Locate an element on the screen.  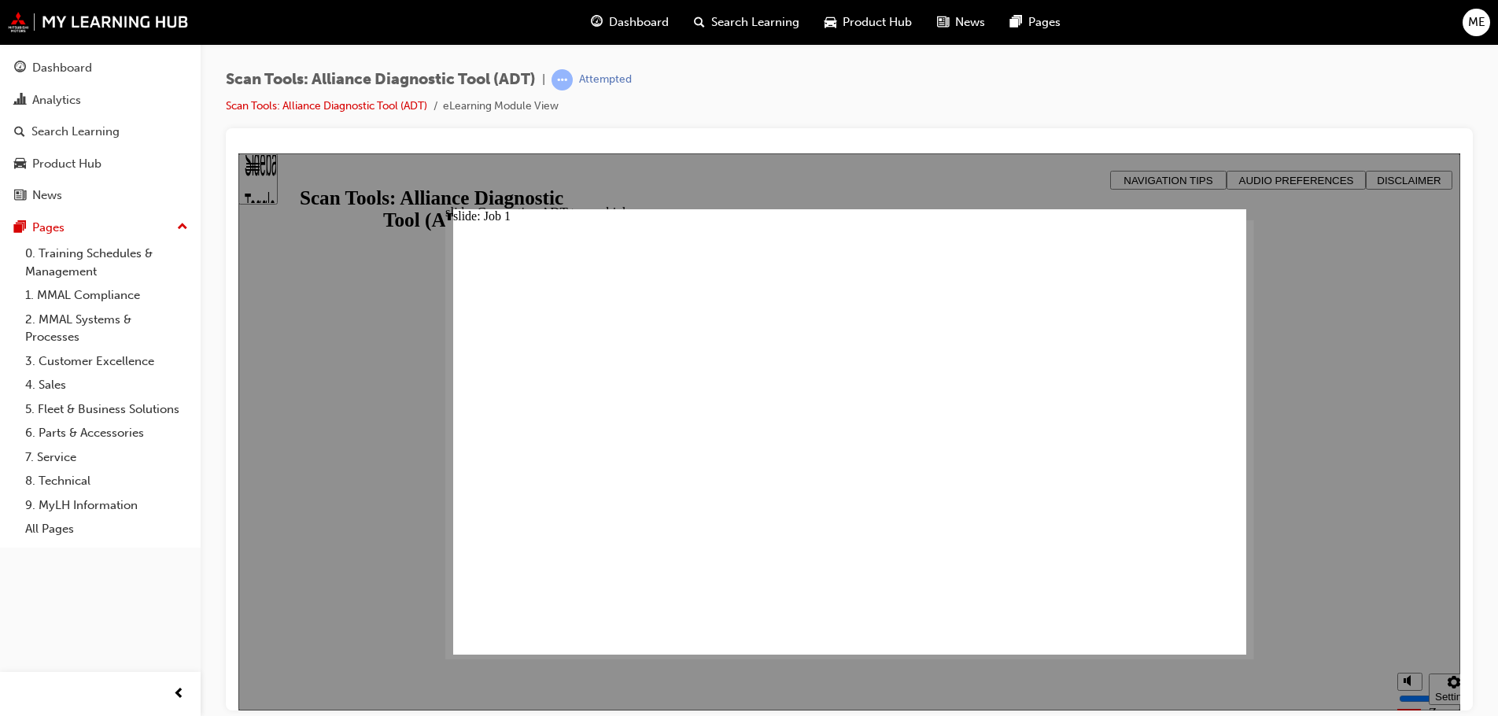
a: 3. Customer Excellence is located at coordinates (106, 361).